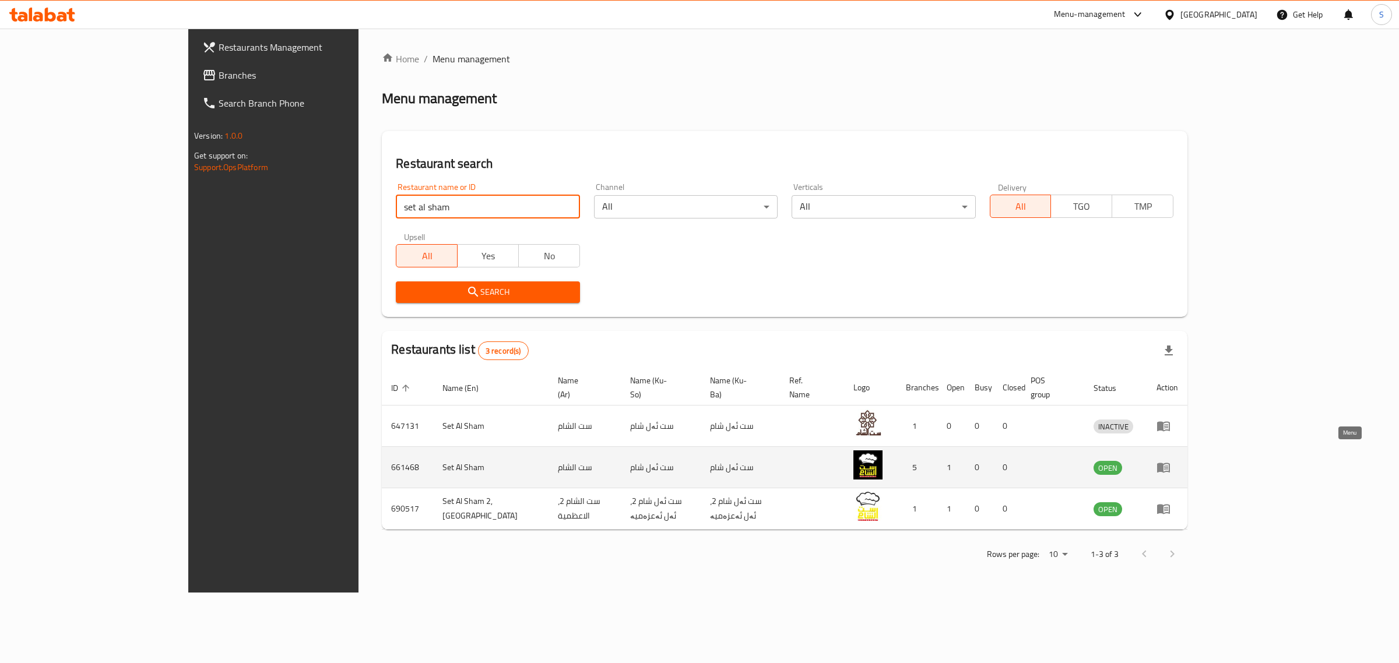 Image resolution: width=1399 pixels, height=663 pixels. I want to click on h2: Menu management, so click(439, 99).